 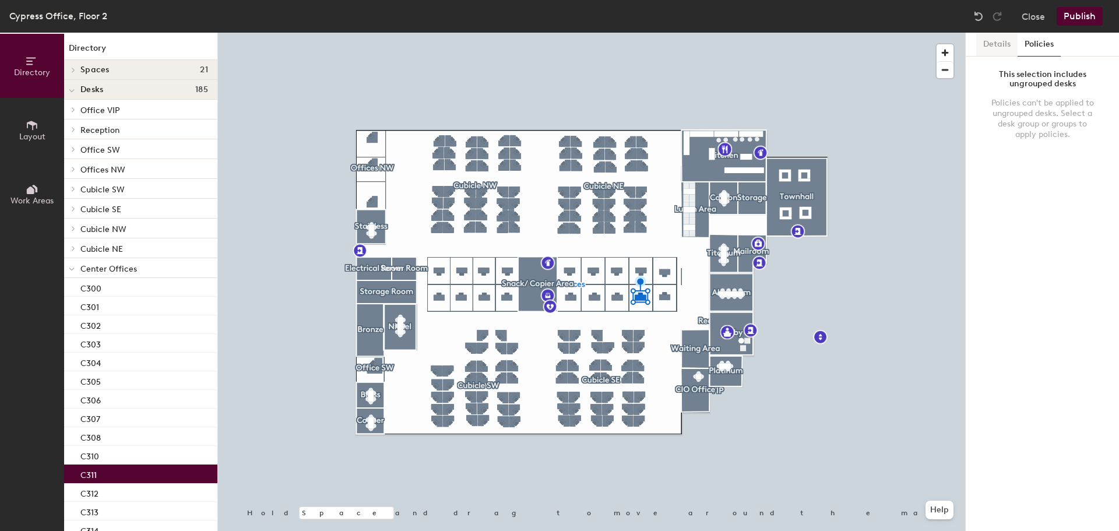 What do you see at coordinates (90, 454) in the screenshot?
I see `p: C310` at bounding box center [90, 454].